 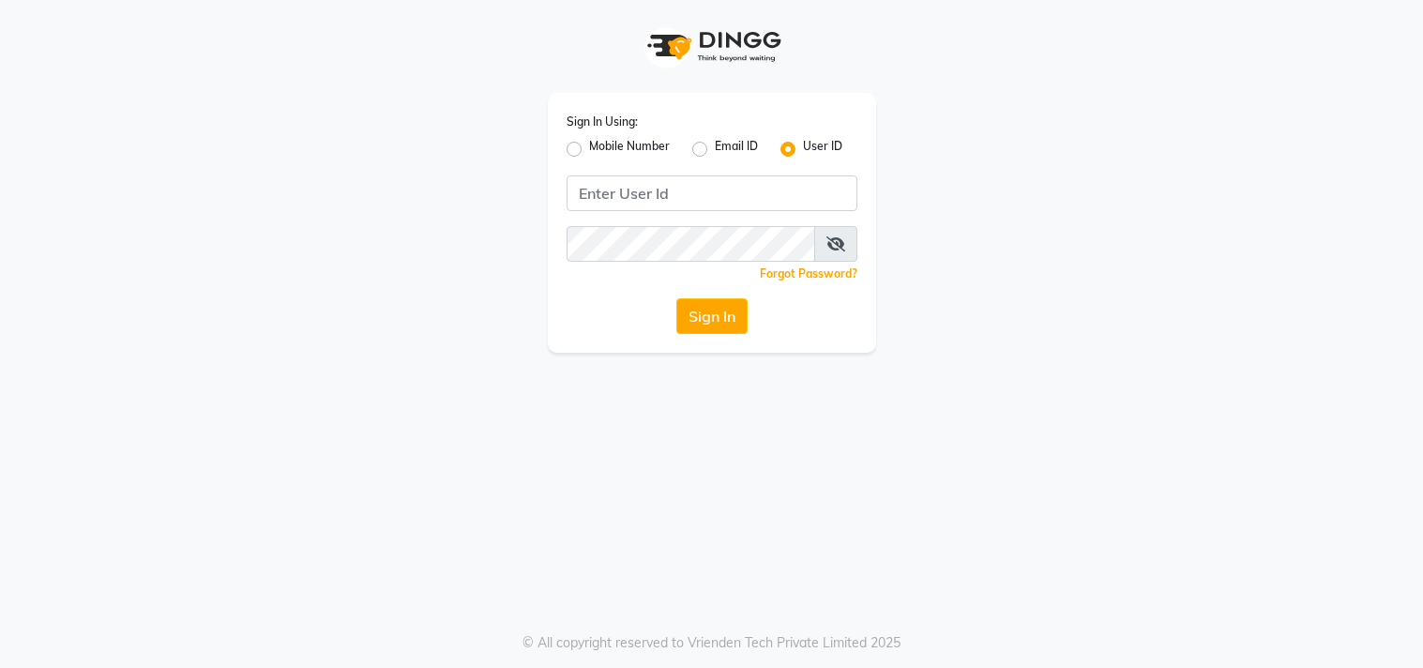 I want to click on label: Email ID, so click(x=736, y=149).